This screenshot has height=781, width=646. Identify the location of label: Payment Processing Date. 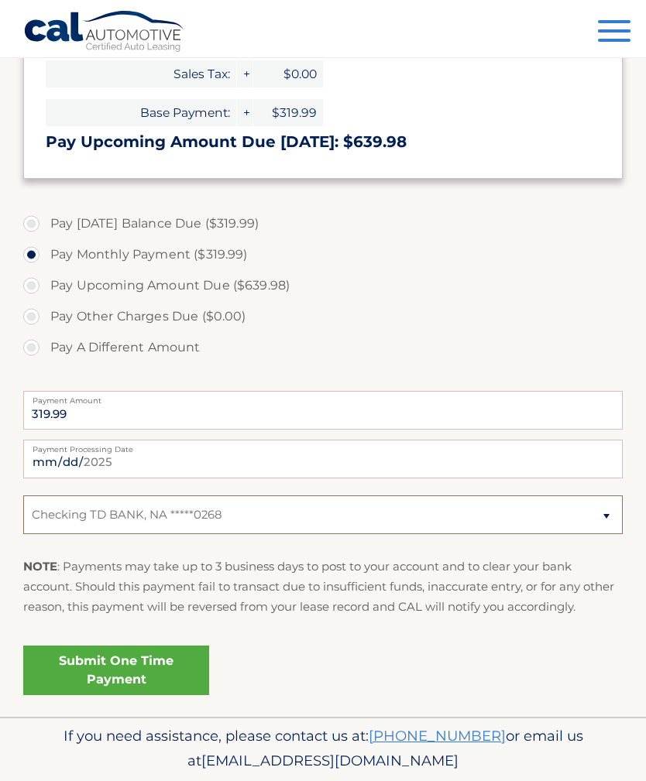
(323, 446).